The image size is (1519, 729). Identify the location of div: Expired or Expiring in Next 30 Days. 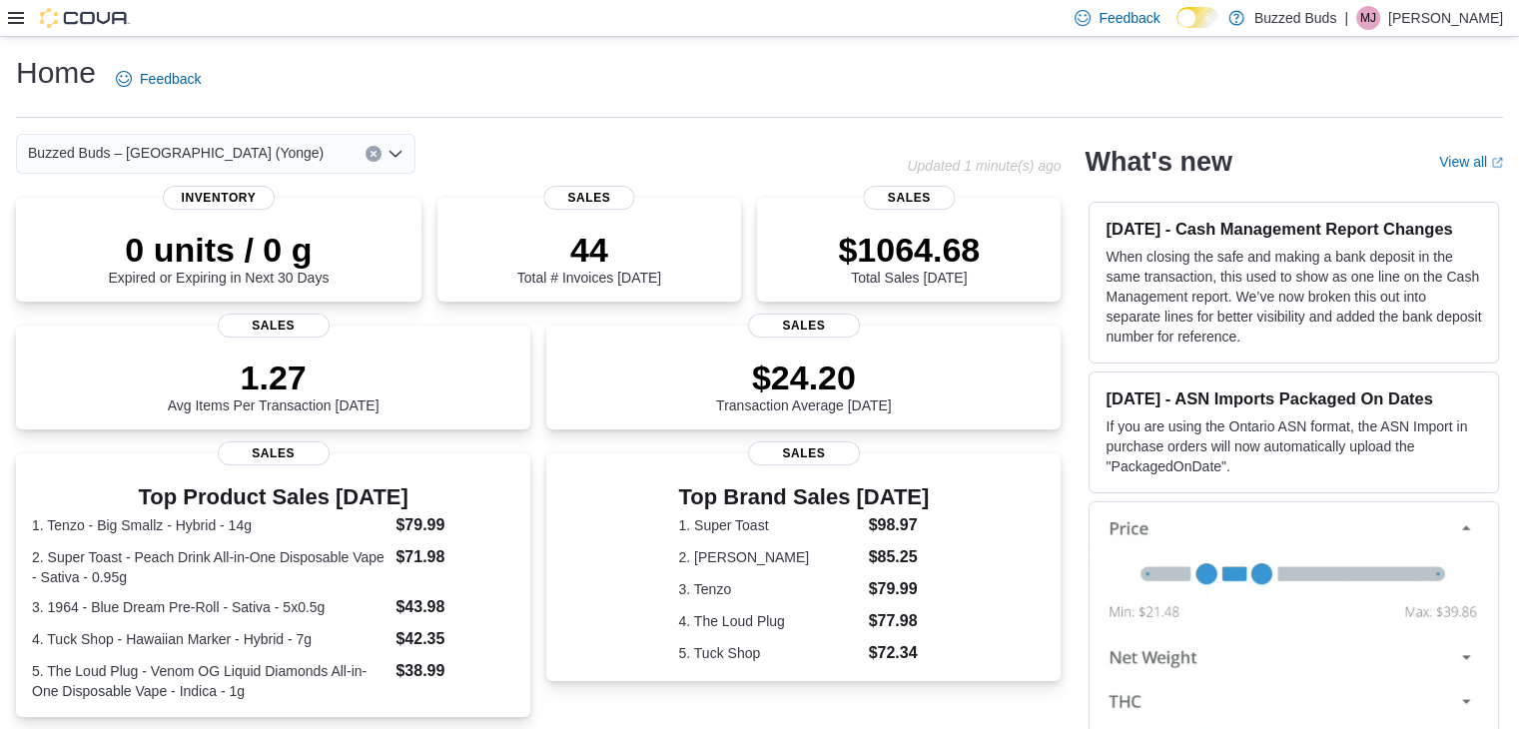
(218, 258).